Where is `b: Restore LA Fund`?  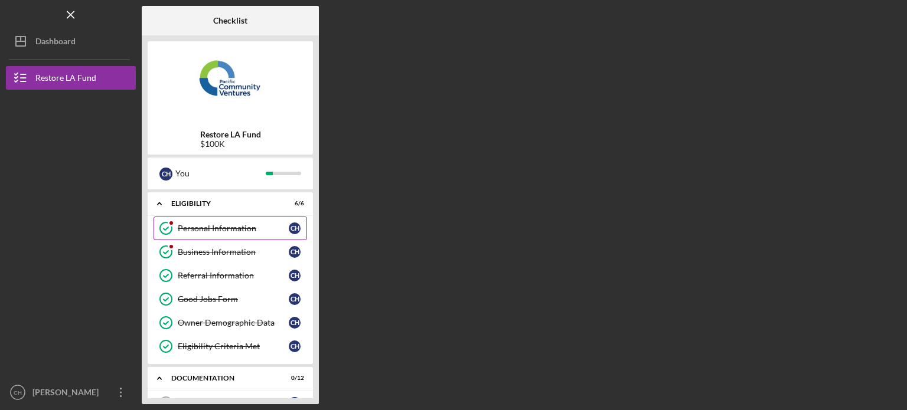 b: Restore LA Fund is located at coordinates (230, 135).